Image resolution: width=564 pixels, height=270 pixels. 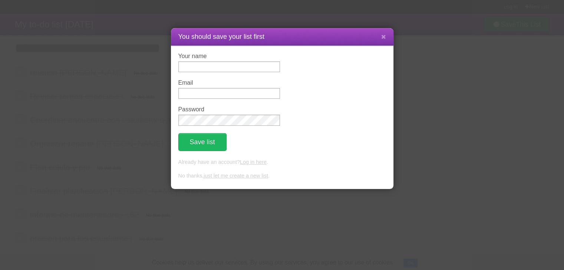 I want to click on p: No thanks, ., so click(x=282, y=176).